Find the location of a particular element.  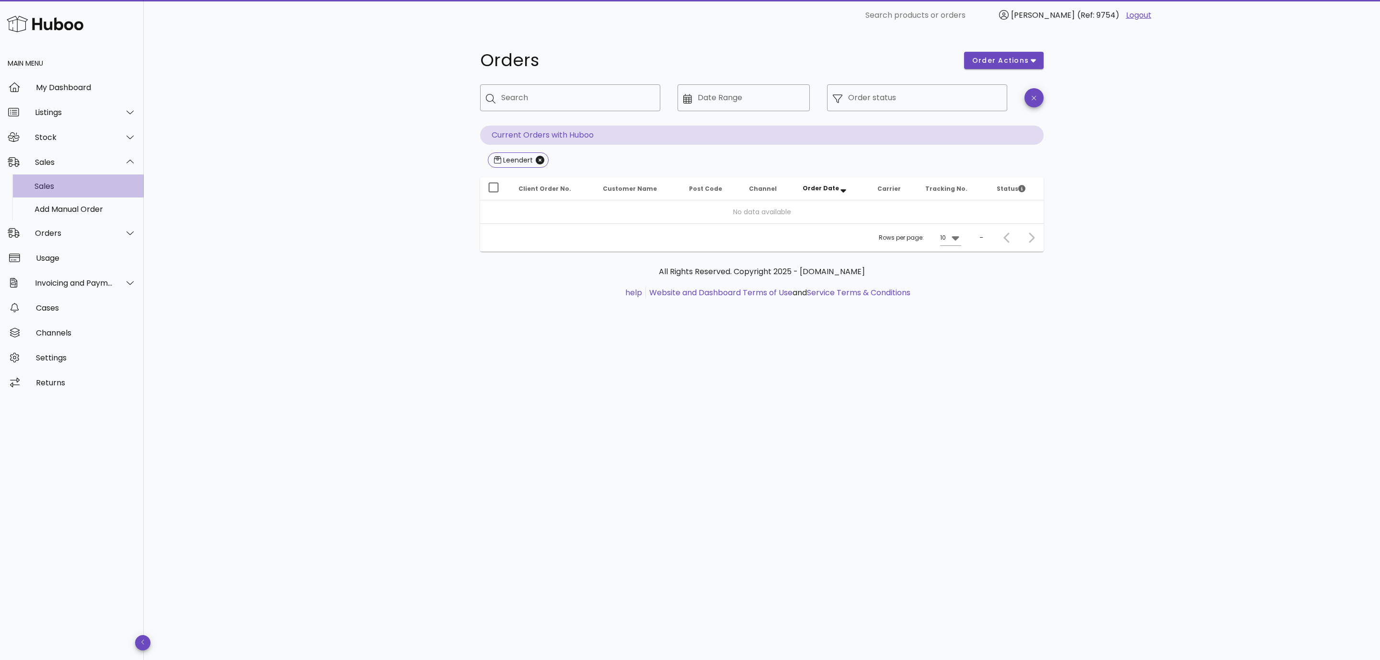

div: Leendert is located at coordinates (517, 160).